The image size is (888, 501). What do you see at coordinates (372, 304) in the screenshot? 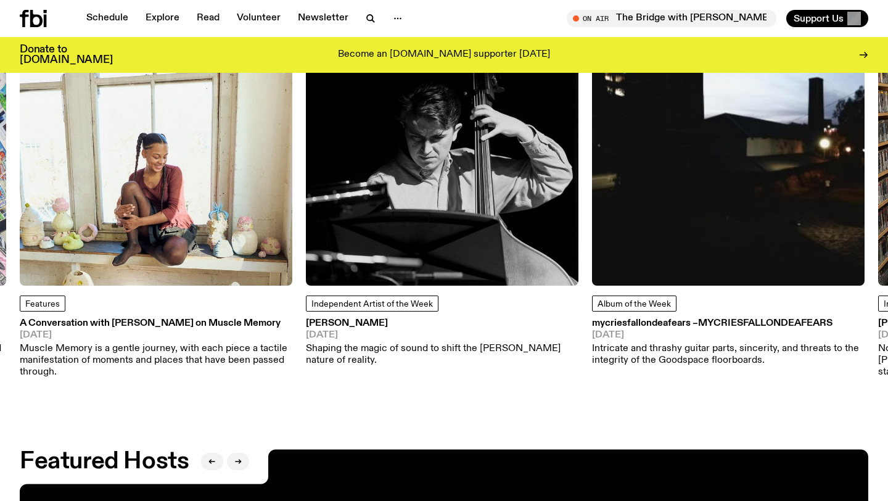
I see `span: Independent Artist of the Week` at bounding box center [372, 304].